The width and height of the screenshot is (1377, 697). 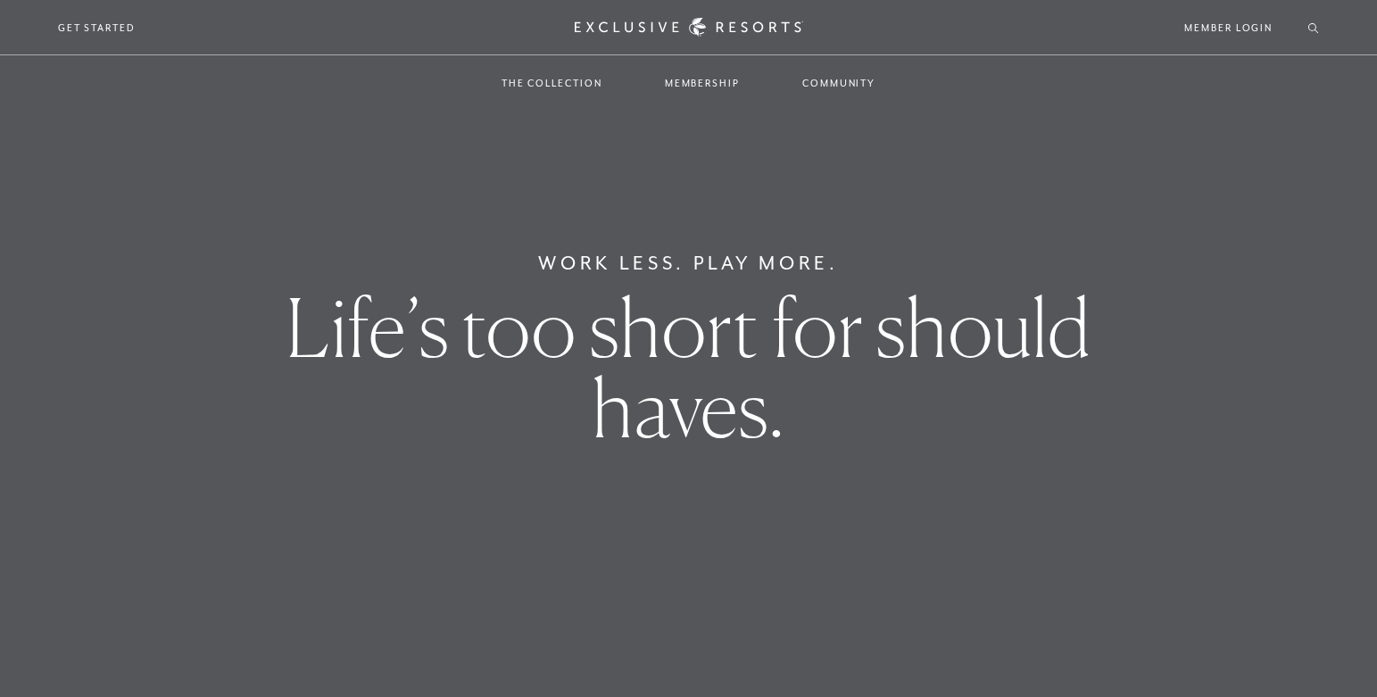 I want to click on a: Get Started, so click(x=96, y=28).